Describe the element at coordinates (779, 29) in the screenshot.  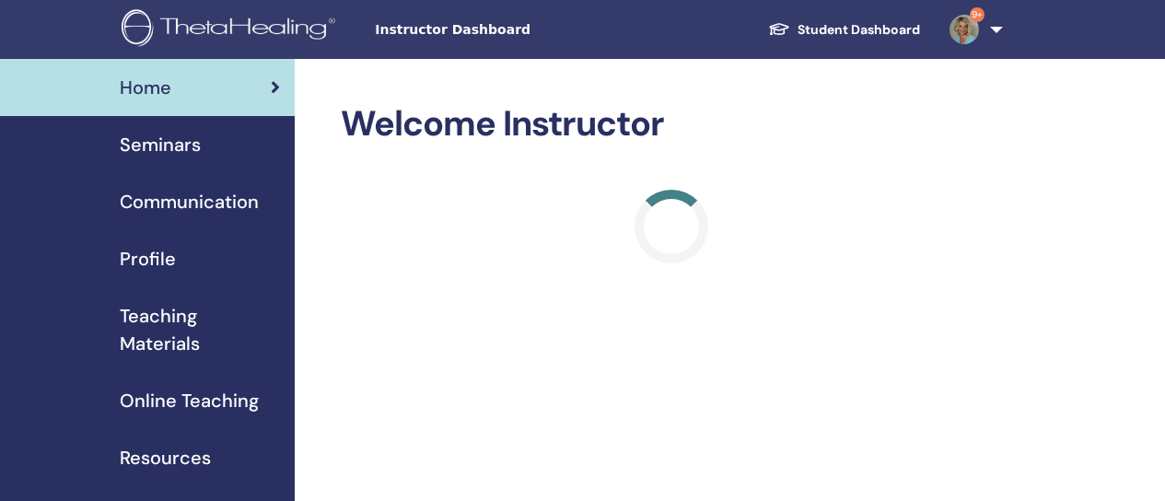
I see `img: graduation-cap-white.svg` at that location.